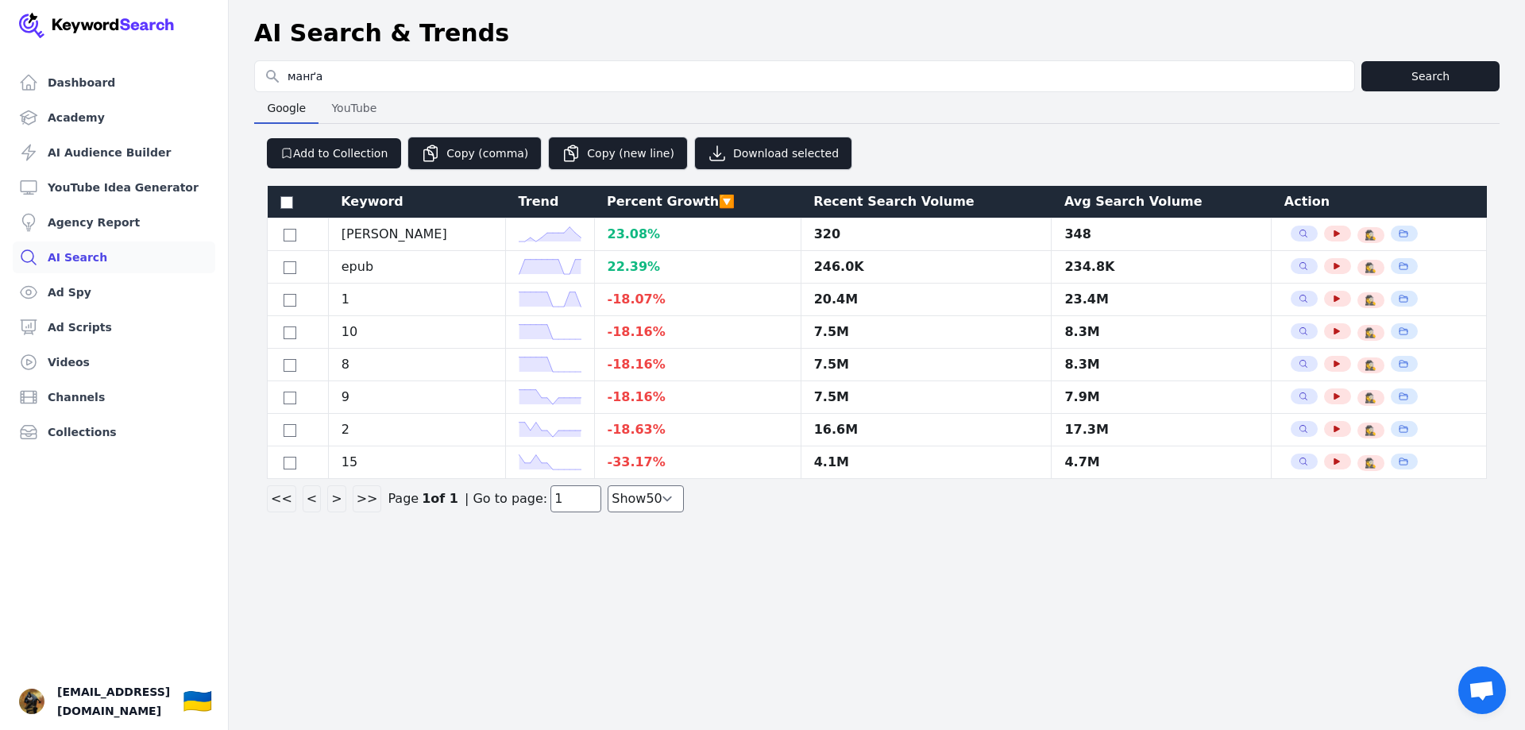  I want to click on button: Download selected, so click(773, 153).